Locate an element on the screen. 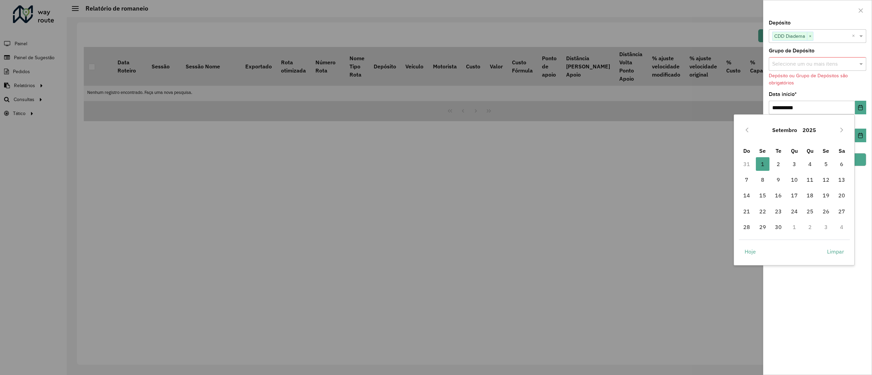  td: 28 is located at coordinates (747, 227).